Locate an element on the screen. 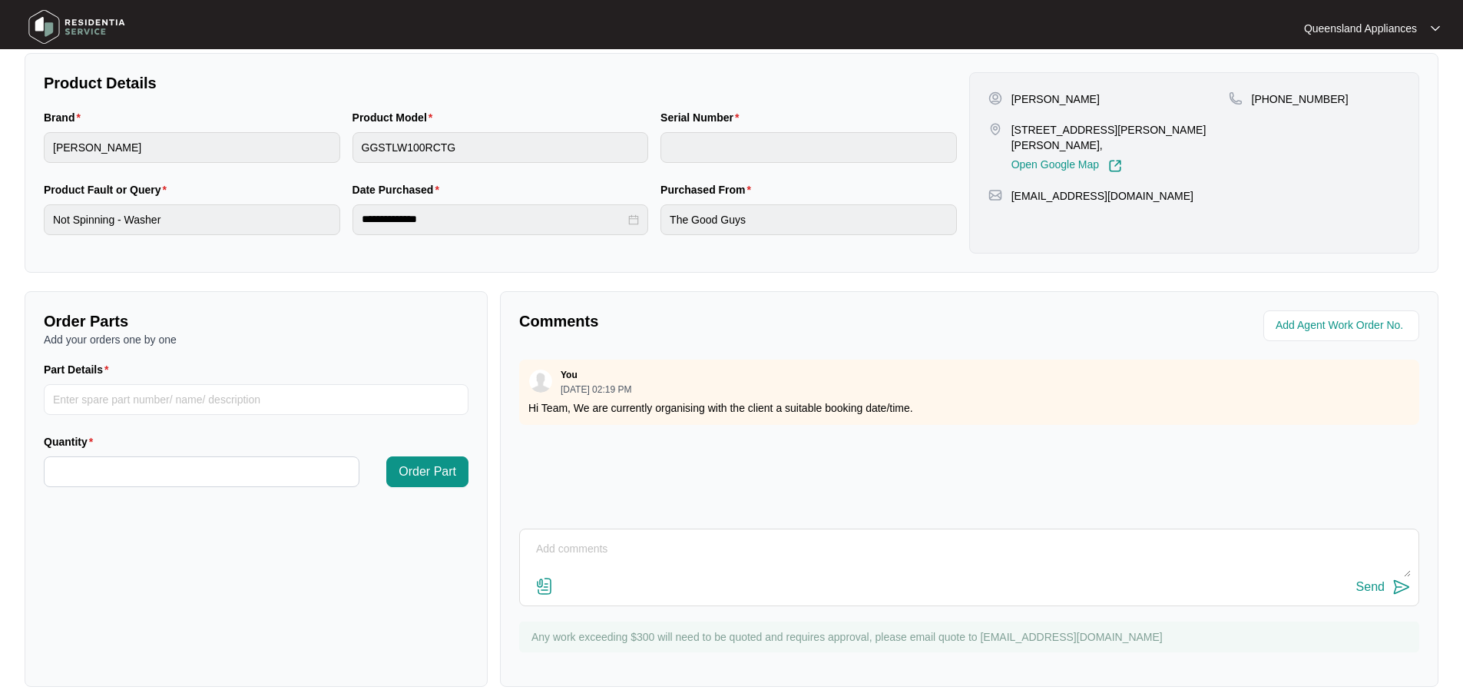  a: Open Google Map is located at coordinates (1067, 166).